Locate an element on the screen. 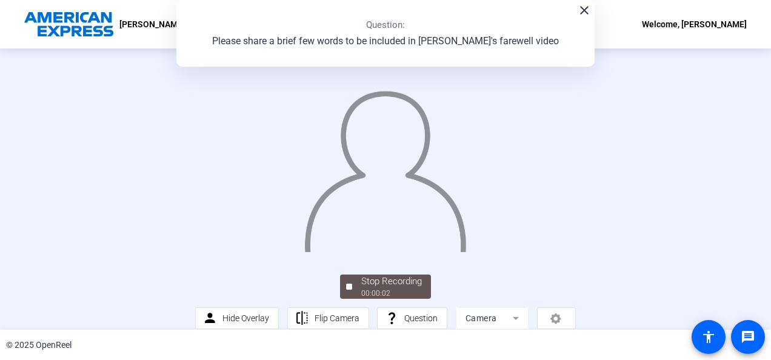  button: Question is located at coordinates (412, 318).